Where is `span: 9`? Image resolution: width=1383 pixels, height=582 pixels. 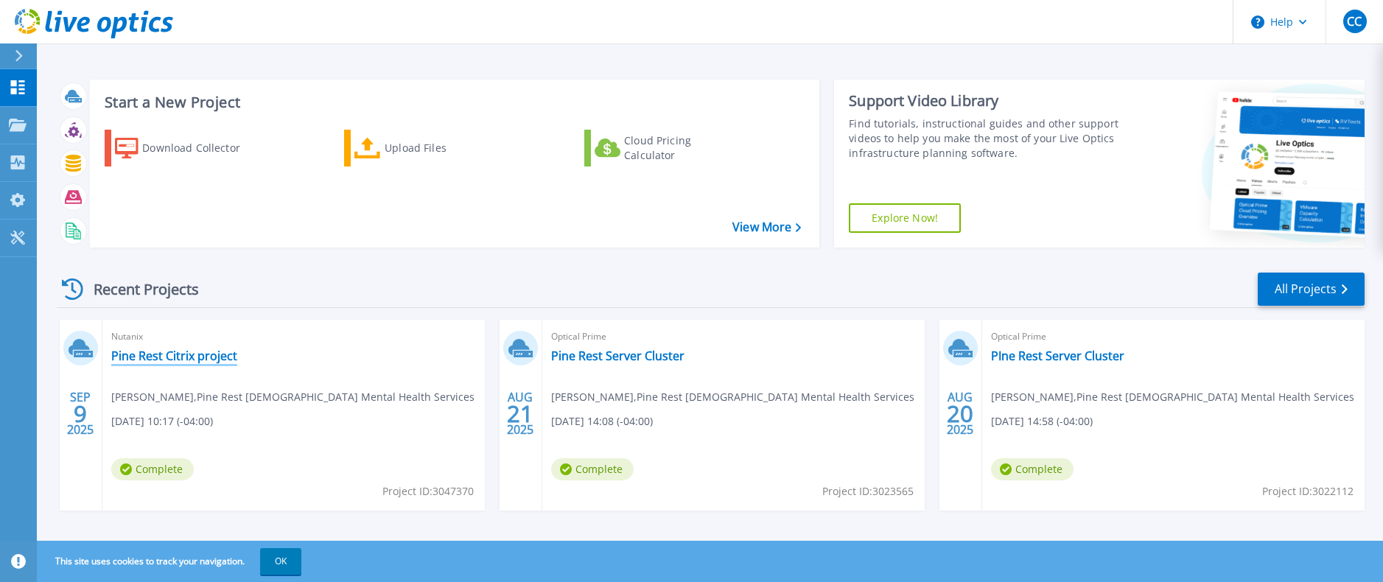
span: 9 is located at coordinates (80, 413).